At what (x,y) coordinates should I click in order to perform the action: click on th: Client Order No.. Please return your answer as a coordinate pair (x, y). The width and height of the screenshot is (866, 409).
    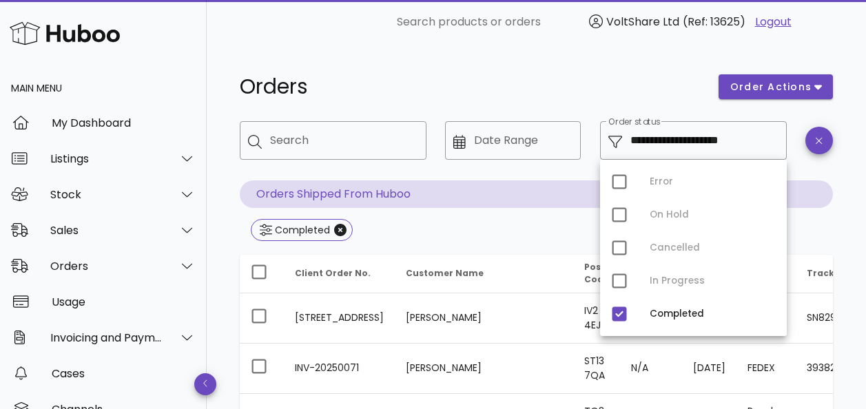
    Looking at the image, I should click on (339, 274).